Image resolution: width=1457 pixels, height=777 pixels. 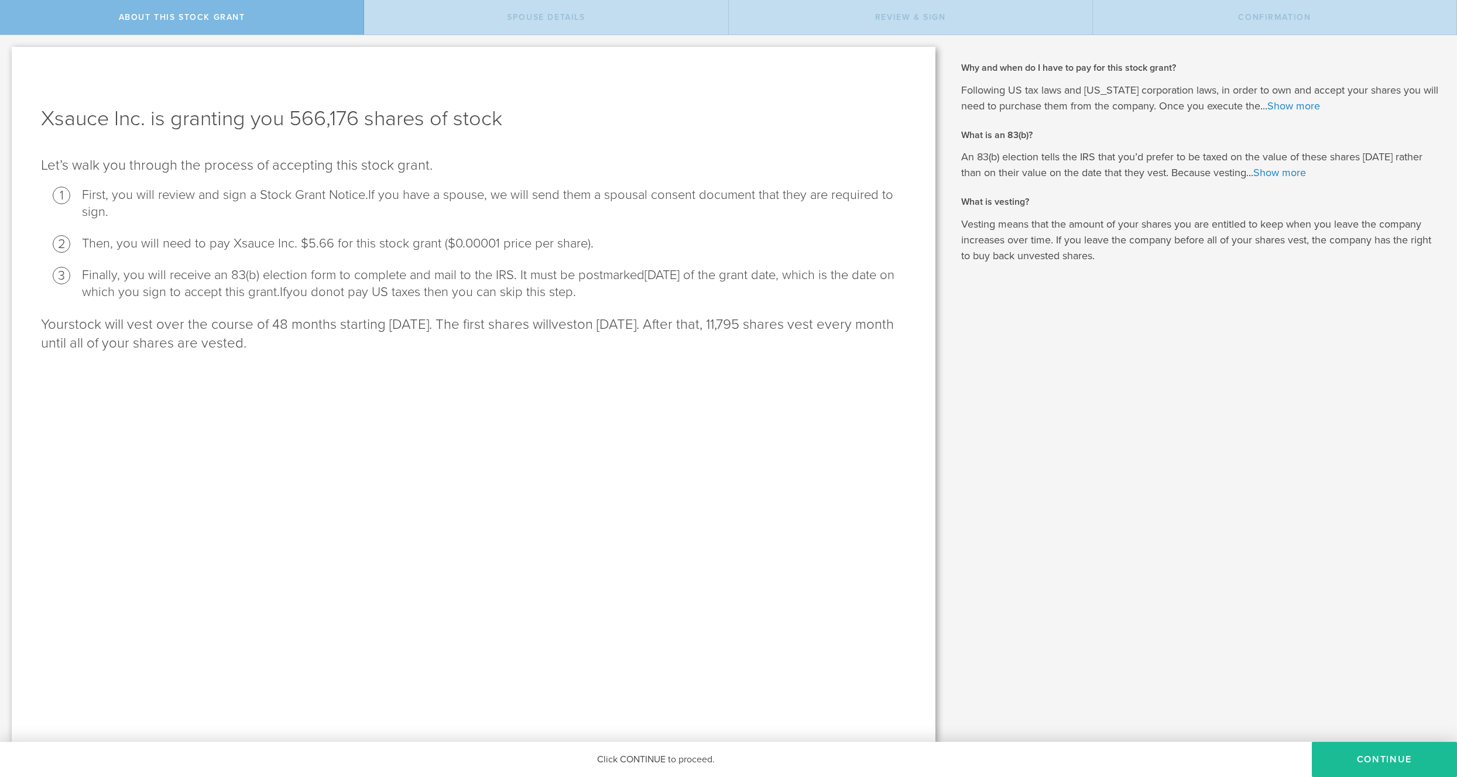 I want to click on span: vest, so click(x=564, y=324).